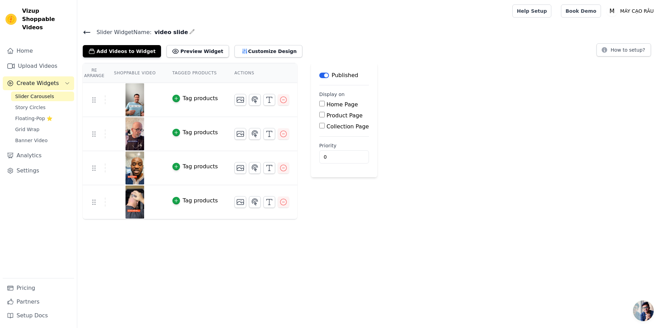 The width and height of the screenshot is (662, 328). I want to click on a: Partners, so click(38, 302).